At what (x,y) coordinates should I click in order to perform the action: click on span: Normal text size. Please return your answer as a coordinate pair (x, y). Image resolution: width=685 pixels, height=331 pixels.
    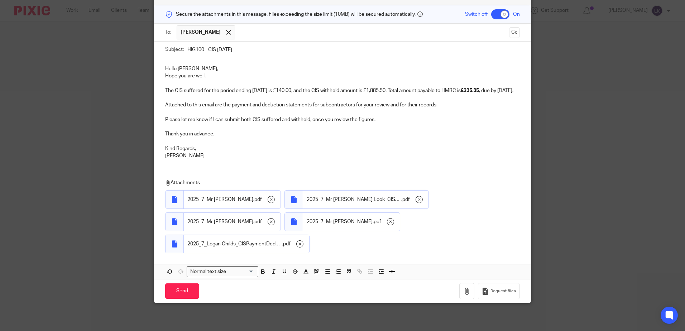
    Looking at the image, I should click on (208, 272).